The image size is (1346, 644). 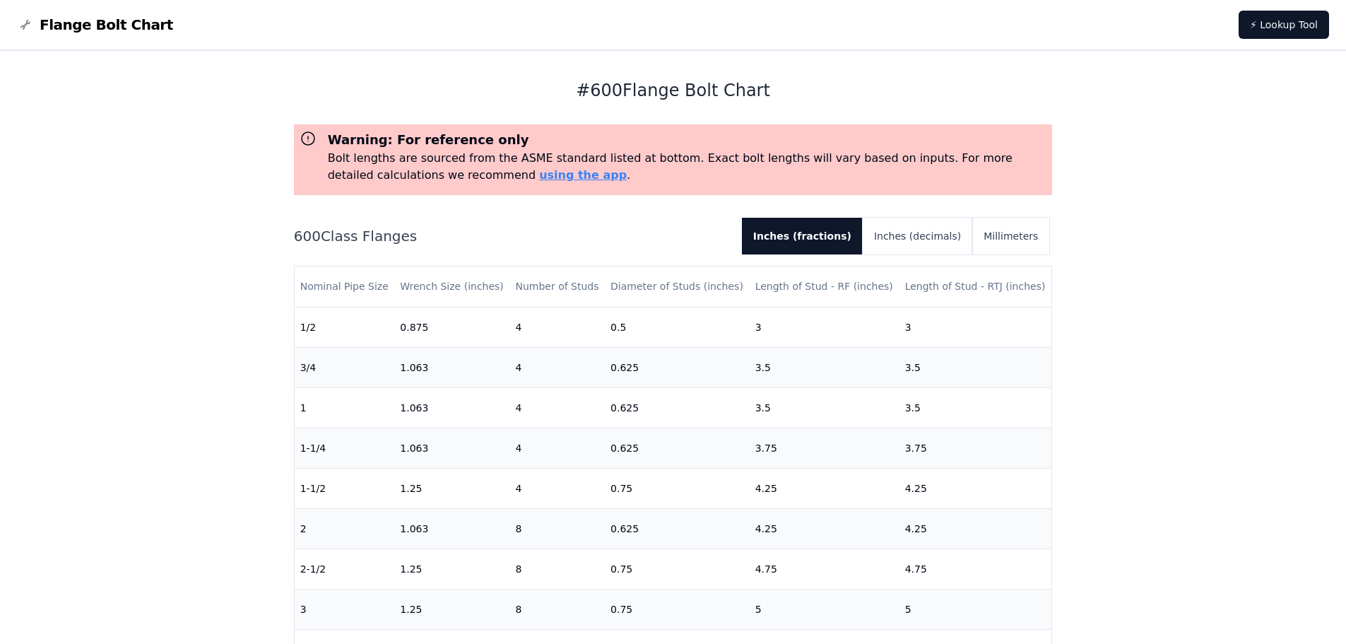 What do you see at coordinates (106, 25) in the screenshot?
I see `span: Flange Bolt Chart` at bounding box center [106, 25].